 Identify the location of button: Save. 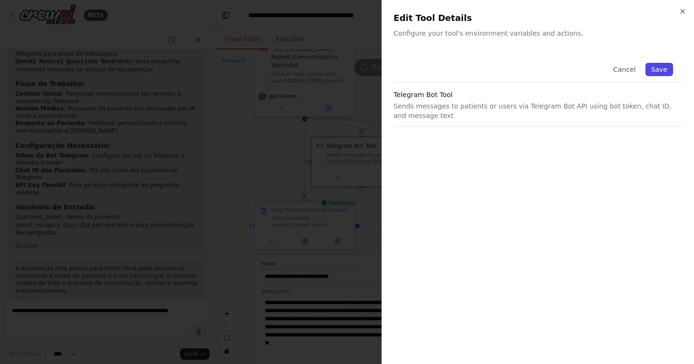
(659, 70).